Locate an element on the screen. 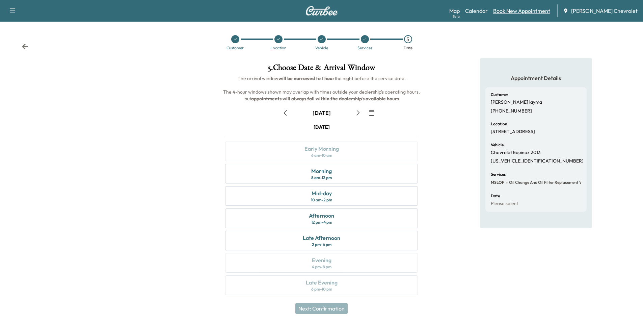 The width and height of the screenshot is (643, 322). b: appointments will always fall within the dealership's available hours is located at coordinates (325, 99).